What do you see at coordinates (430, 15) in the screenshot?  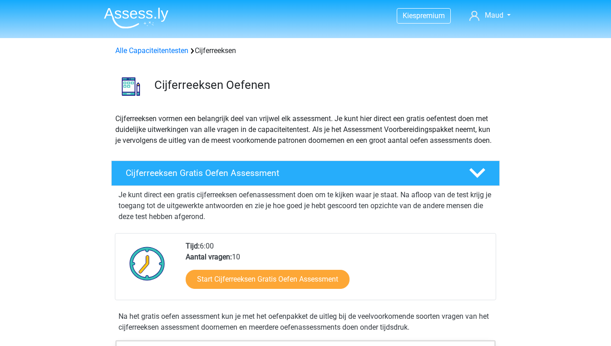 I see `span: premium` at bounding box center [430, 15].